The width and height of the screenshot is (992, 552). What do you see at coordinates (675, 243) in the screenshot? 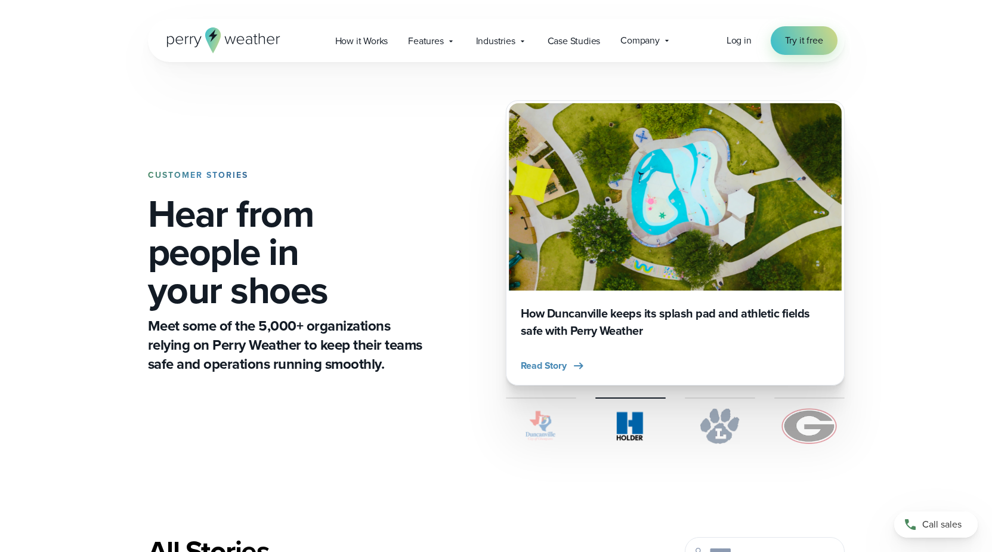
I see `a: Duncanville Splash Pad How Duncanville keeps its splash pad and athletic fields safe with Perry W...` at bounding box center [675, 243].